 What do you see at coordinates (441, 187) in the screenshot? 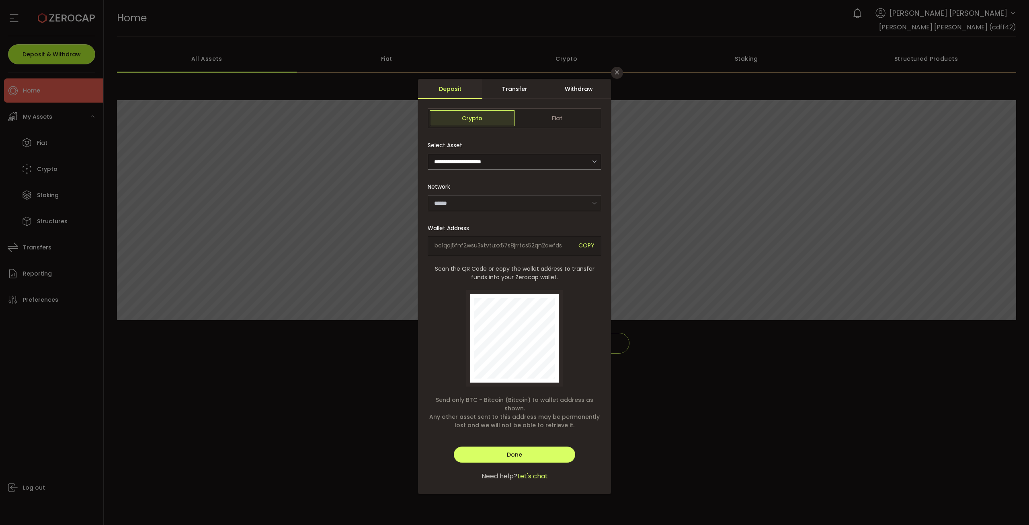
I see `label: Network` at bounding box center [441, 187].